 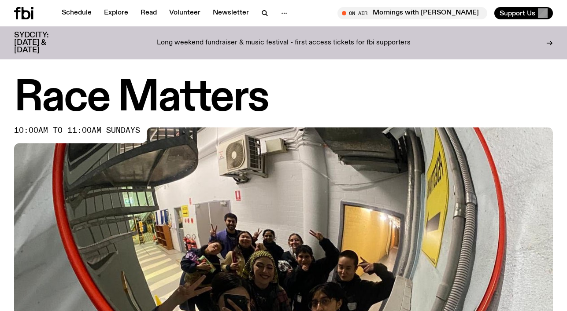 What do you see at coordinates (284, 43) in the screenshot?
I see `p: Long weekend fundraiser & music festival - first access tickets for fbi supporters` at bounding box center [284, 43].